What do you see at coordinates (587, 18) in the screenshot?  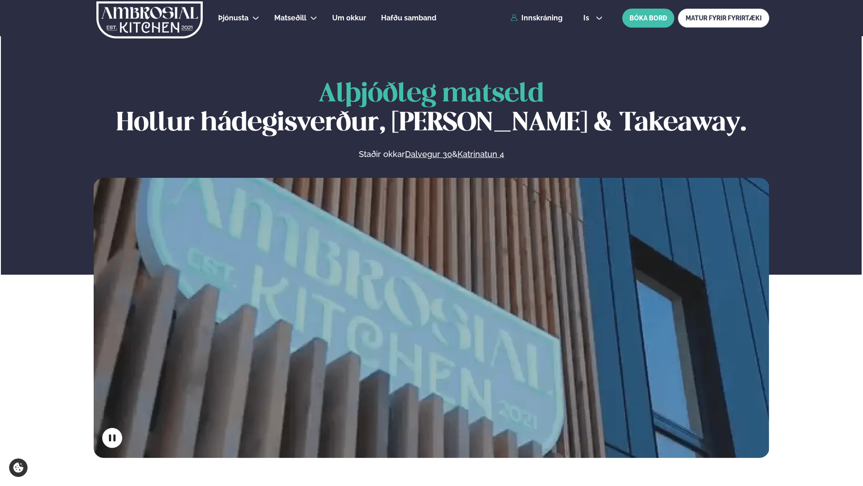 I see `span: is` at bounding box center [587, 18].